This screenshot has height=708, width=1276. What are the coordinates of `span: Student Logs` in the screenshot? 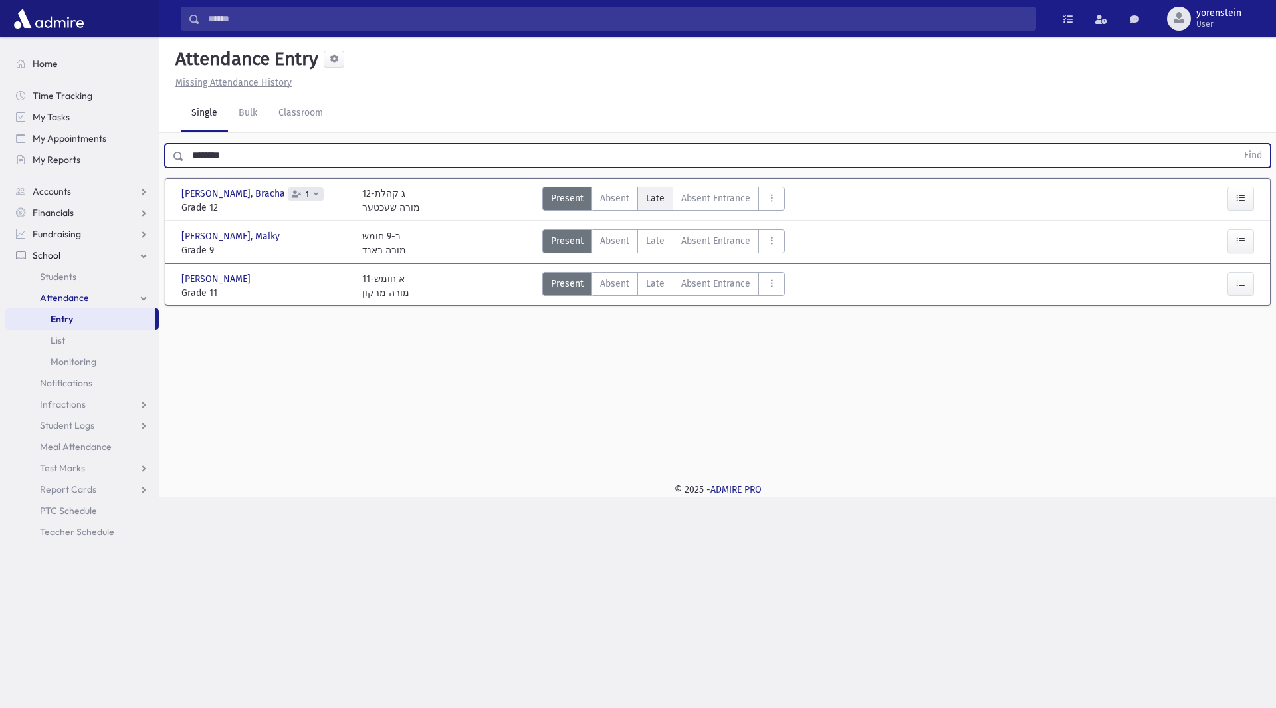 It's located at (67, 425).